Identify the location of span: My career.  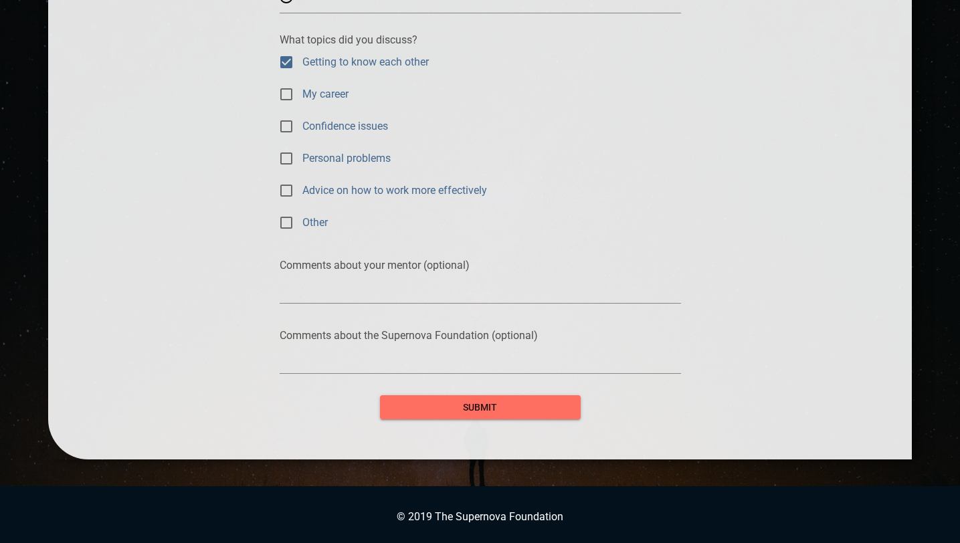
(325, 94).